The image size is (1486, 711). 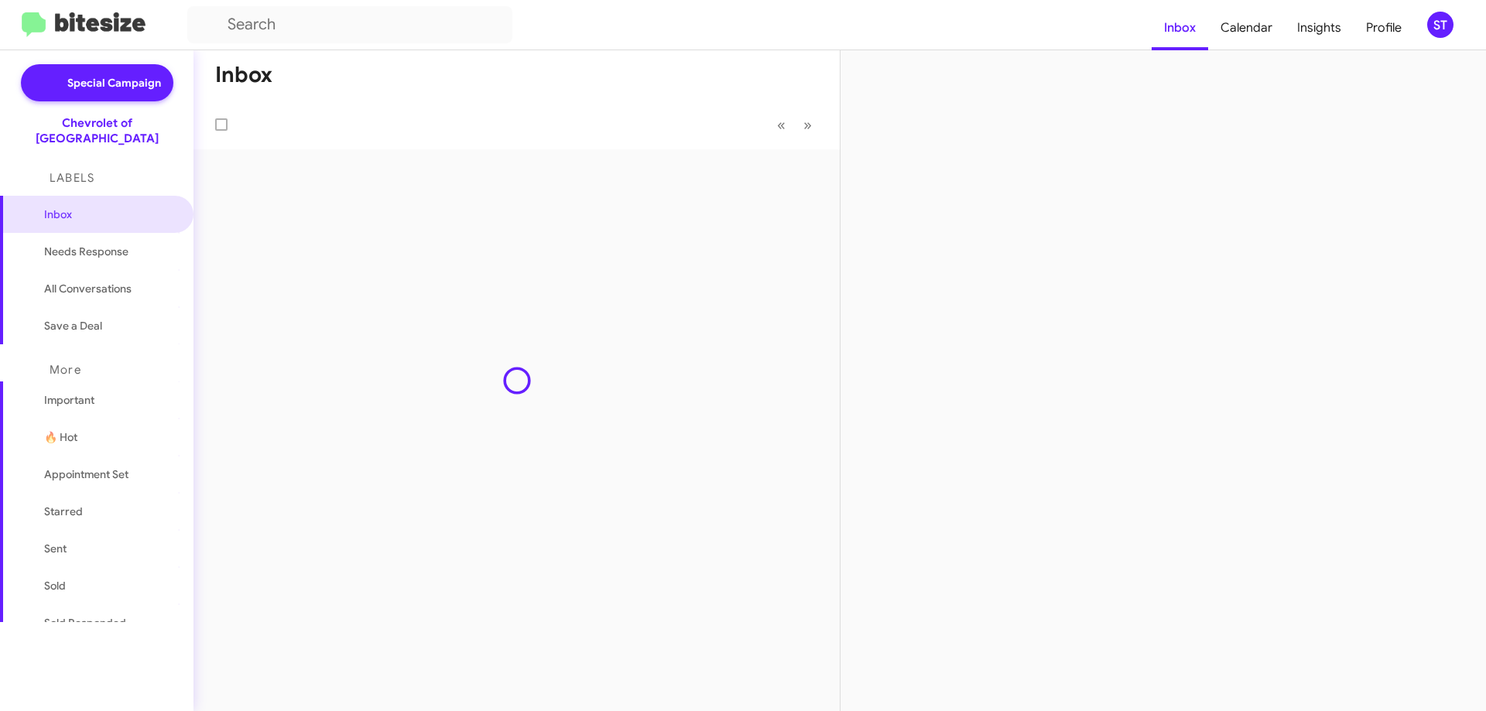 What do you see at coordinates (807, 125) in the screenshot?
I see `button: Next` at bounding box center [807, 125].